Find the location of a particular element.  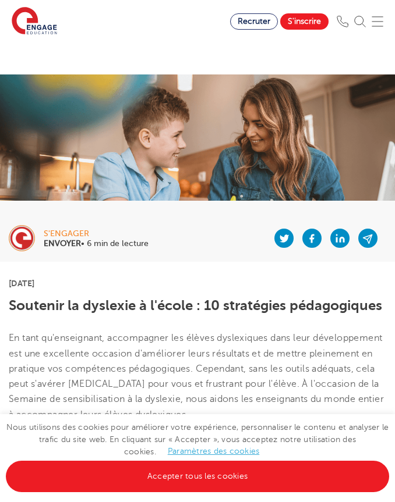

font: Soutenir la dyslexie à l'école : 10 stratégies pédagogiques is located at coordinates (195, 306).